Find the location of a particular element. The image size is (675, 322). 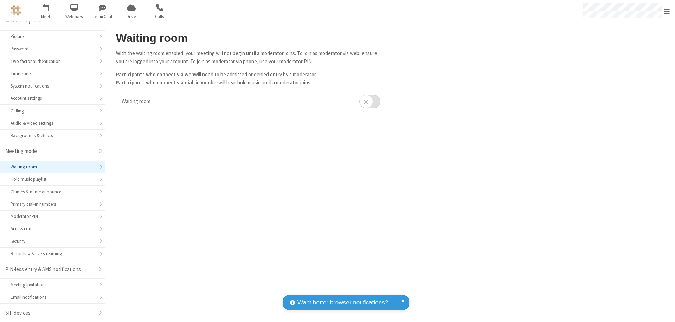

div: System notifications is located at coordinates (52, 86).